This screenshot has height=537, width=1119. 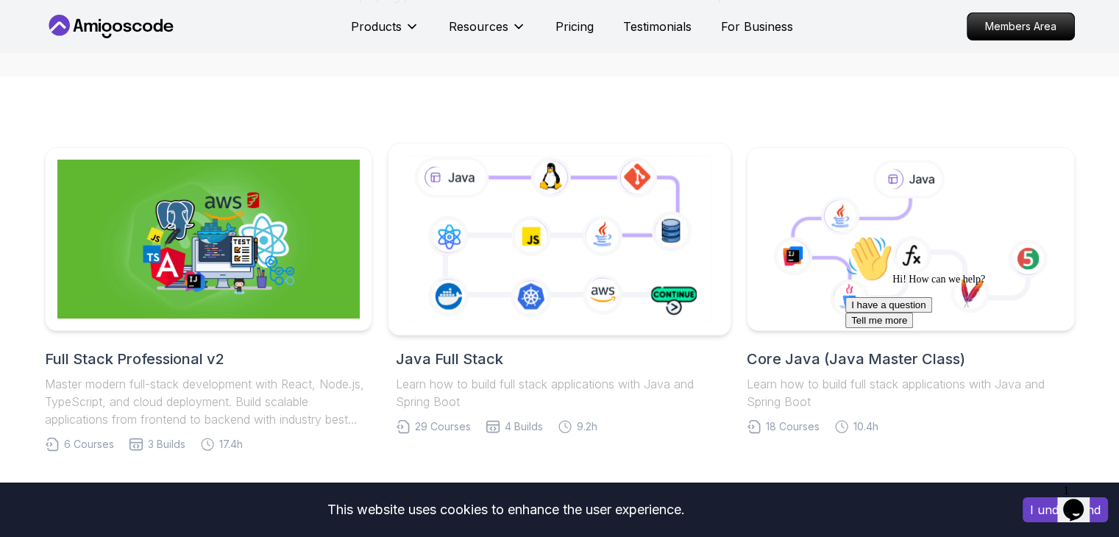 I want to click on div: 👋Hi! How can we help?I have a questionTell me more, so click(x=138, y=52).